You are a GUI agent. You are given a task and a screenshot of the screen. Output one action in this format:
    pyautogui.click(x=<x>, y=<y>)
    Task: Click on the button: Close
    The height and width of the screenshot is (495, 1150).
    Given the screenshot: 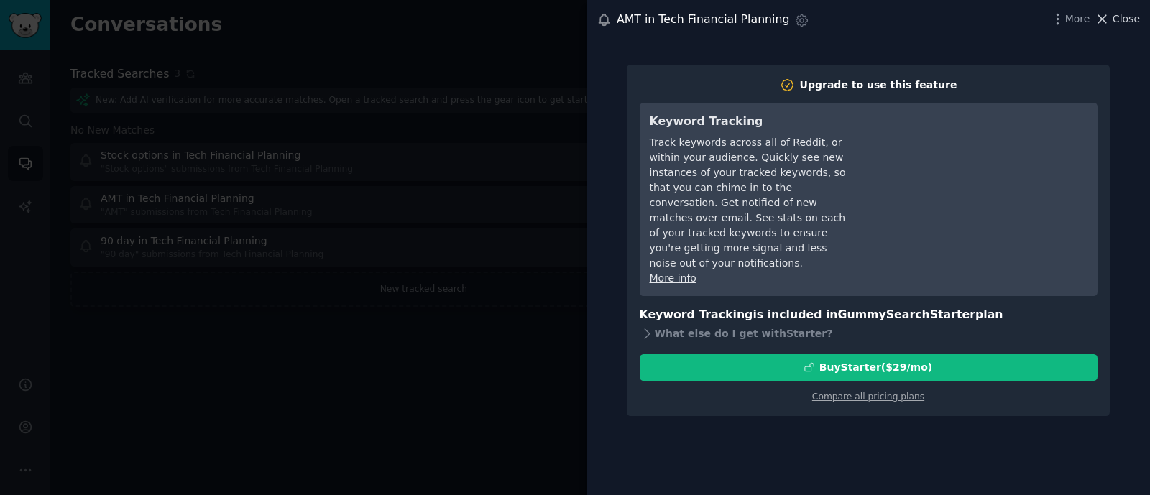 What is the action you would take?
    pyautogui.click(x=1117, y=19)
    